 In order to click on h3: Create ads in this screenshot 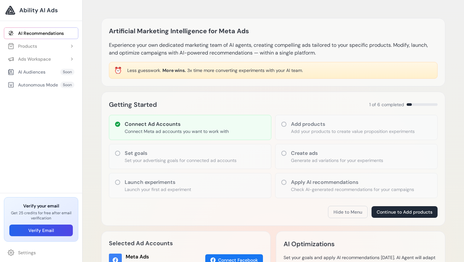, I will do `click(337, 153)`.